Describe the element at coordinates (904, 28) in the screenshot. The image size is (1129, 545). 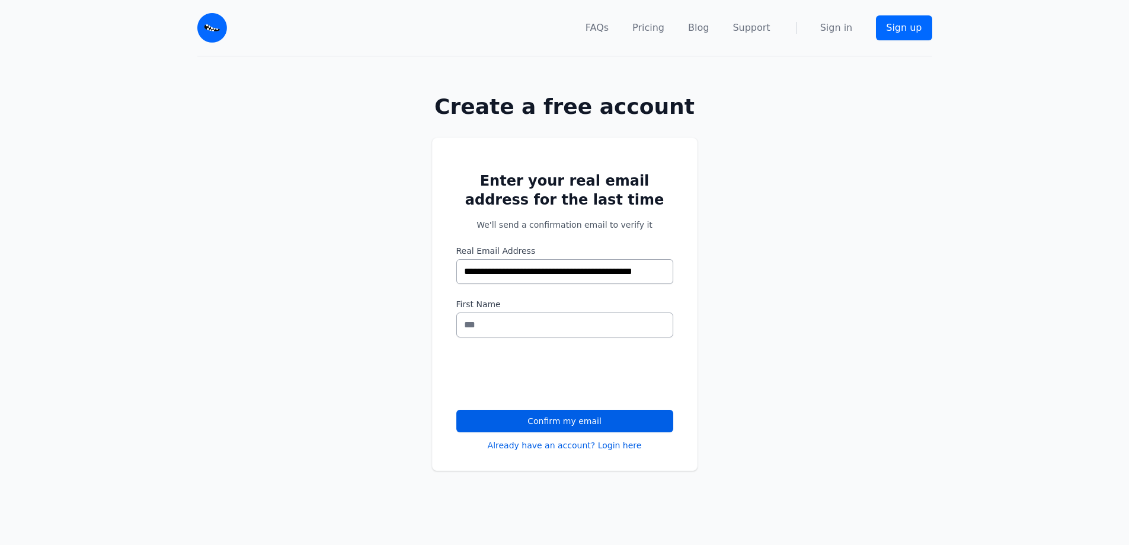
I see `a: Sign up` at that location.